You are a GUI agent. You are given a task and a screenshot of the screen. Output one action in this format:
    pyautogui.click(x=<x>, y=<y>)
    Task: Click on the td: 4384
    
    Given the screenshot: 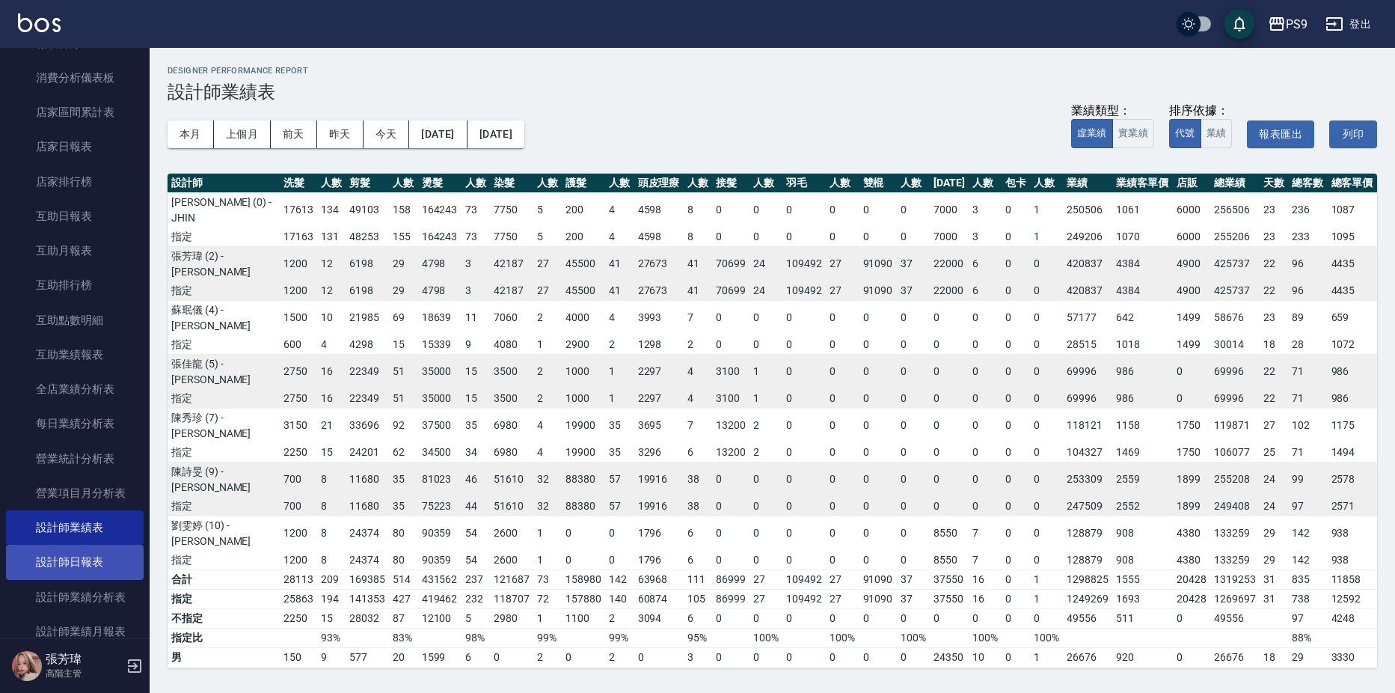 What is the action you would take?
    pyautogui.click(x=1142, y=263)
    